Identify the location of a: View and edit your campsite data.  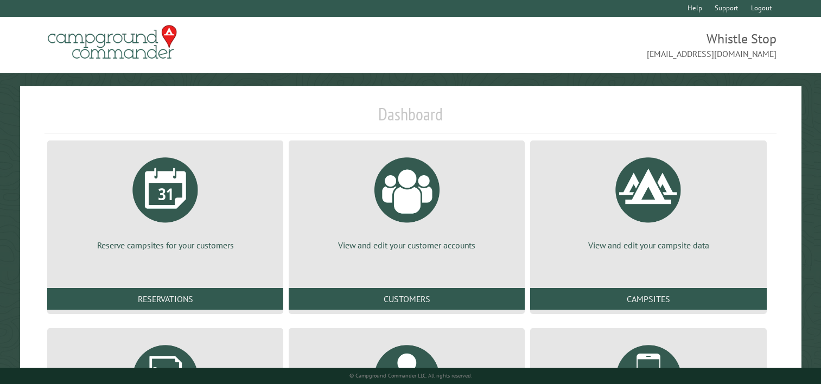
(648, 200).